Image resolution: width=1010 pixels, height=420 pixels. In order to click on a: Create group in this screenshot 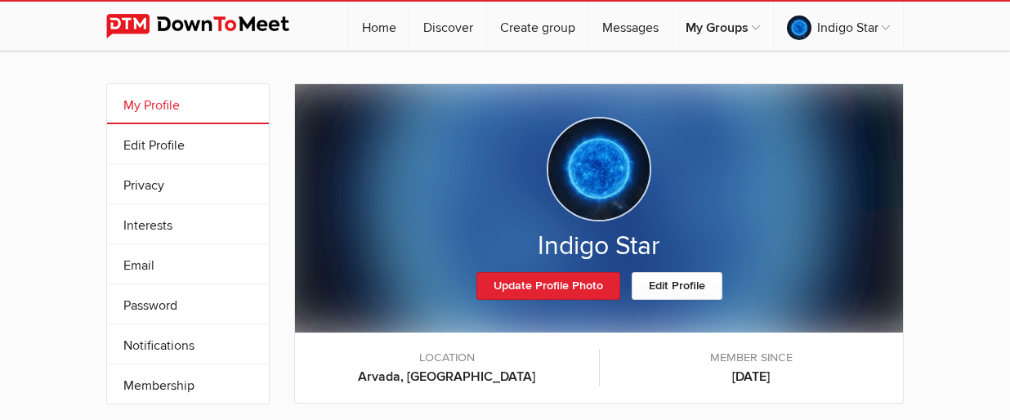, I will do `click(538, 26)`.